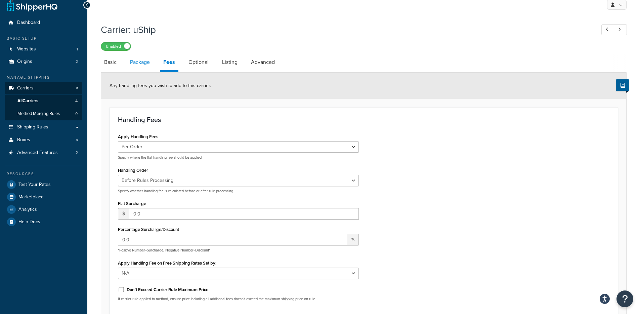  I want to click on li: Origins, so click(44, 62).